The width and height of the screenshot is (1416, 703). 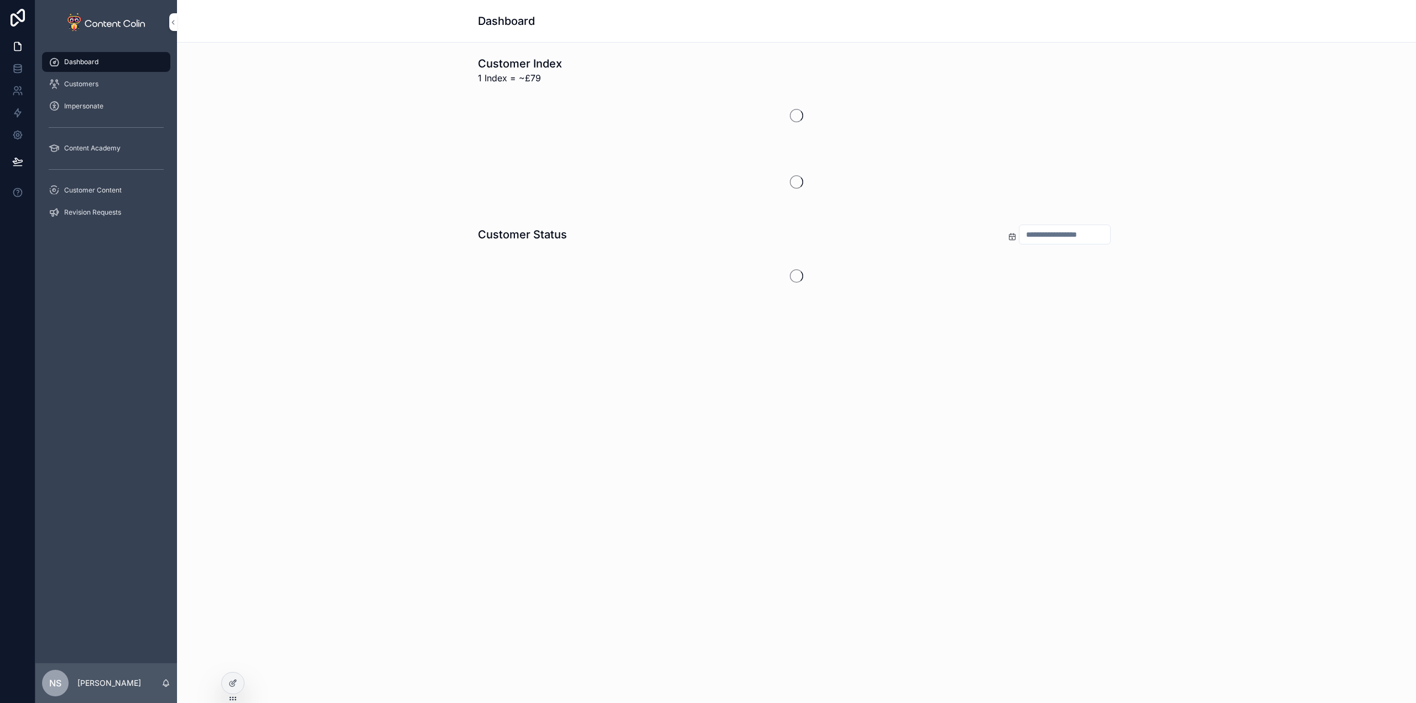 I want to click on span: Revision Requests, so click(x=92, y=212).